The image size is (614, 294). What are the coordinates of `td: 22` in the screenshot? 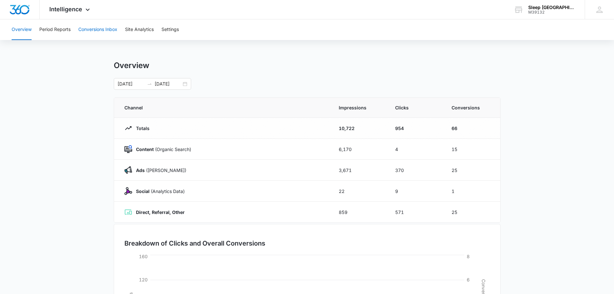 It's located at (359, 191).